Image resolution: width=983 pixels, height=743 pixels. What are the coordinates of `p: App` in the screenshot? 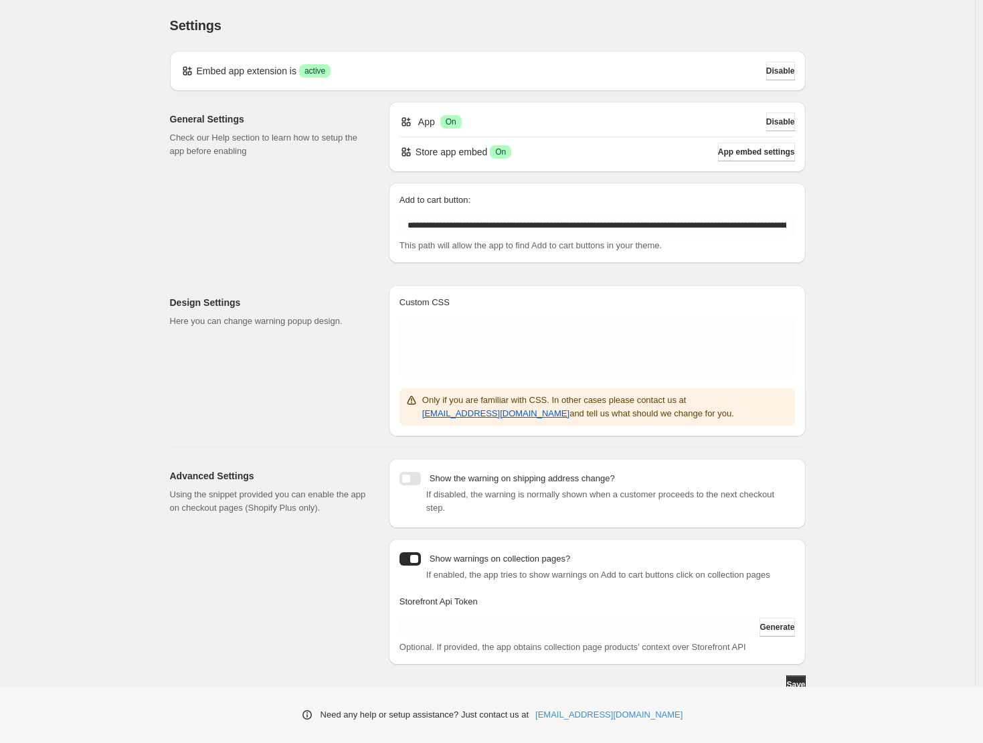 It's located at (426, 122).